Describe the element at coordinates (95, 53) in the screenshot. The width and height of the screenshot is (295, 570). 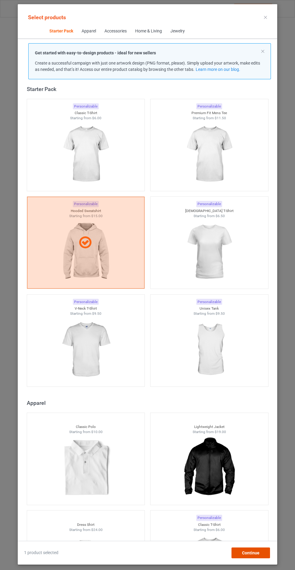
I see `strong: Get started with easy-to-design products - ideal for new sellers` at that location.